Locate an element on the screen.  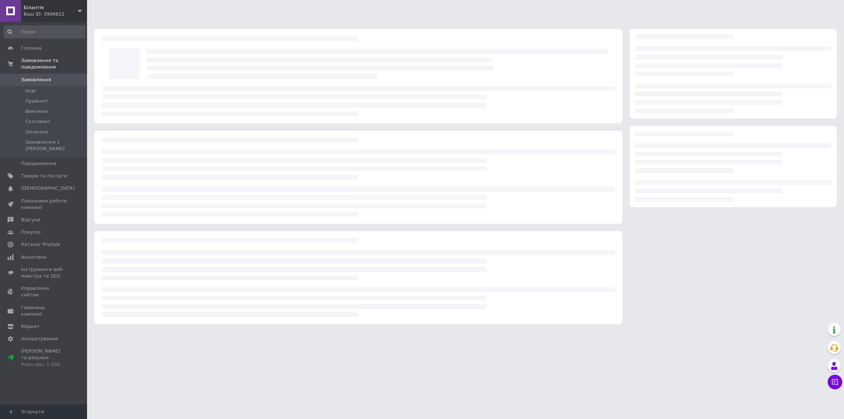
span: Головна is located at coordinates (31, 48).